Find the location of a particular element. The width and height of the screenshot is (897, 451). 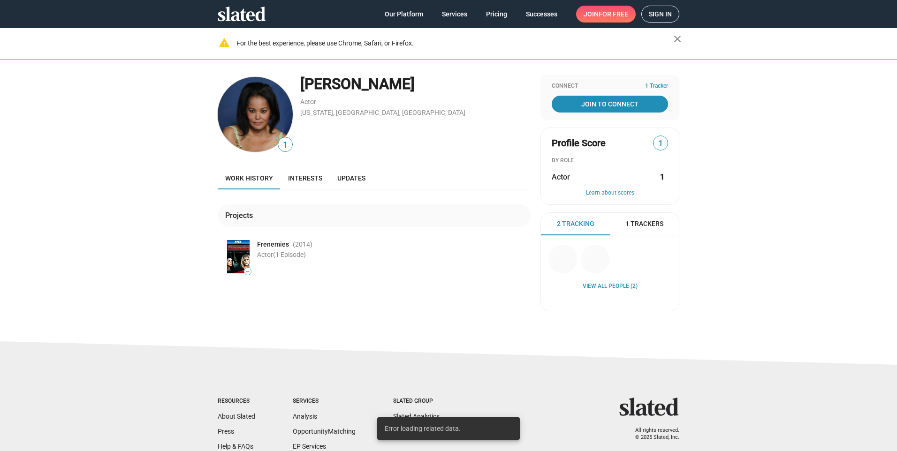

a: Analysis is located at coordinates (305, 417).